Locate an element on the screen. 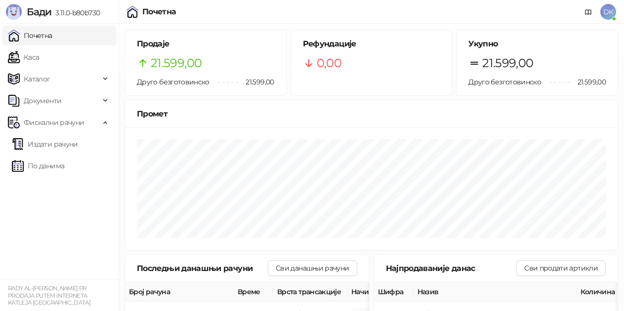 This screenshot has width=624, height=311. div: Последњи данашњи рачуни is located at coordinates (202, 268).